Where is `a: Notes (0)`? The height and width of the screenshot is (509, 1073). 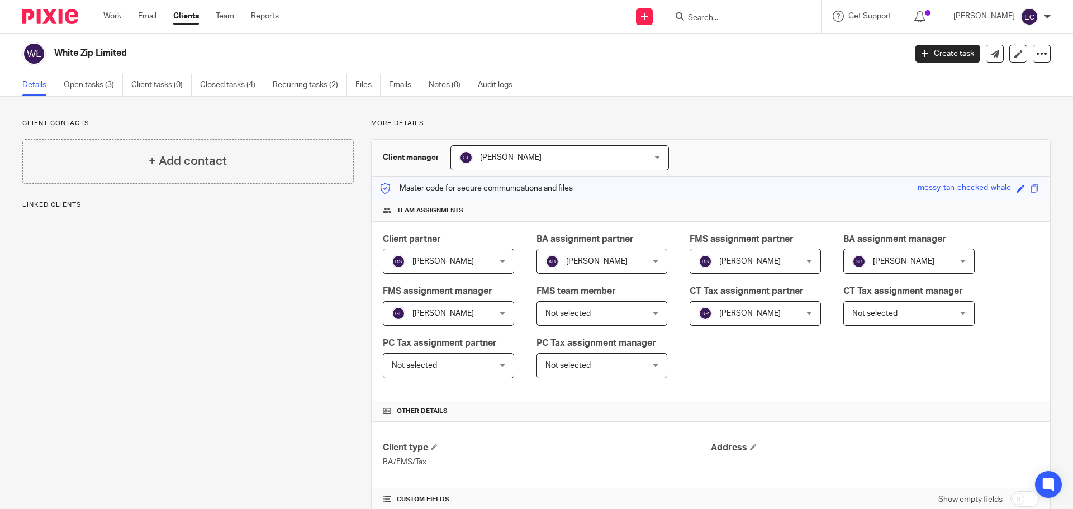 a: Notes (0) is located at coordinates (449, 85).